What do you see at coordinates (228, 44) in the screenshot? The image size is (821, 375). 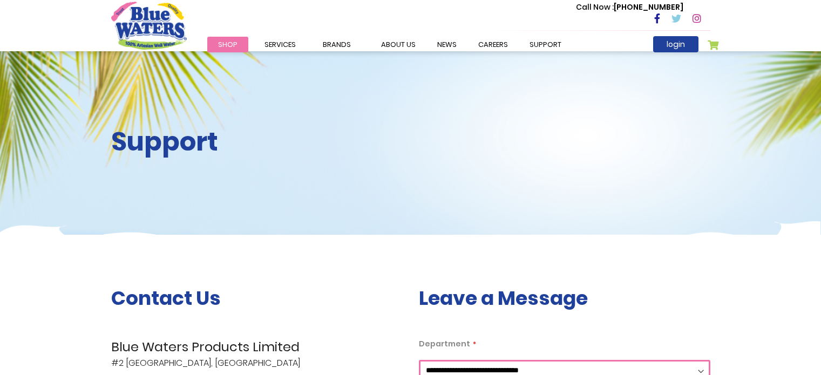 I see `span: Shop` at bounding box center [228, 44].